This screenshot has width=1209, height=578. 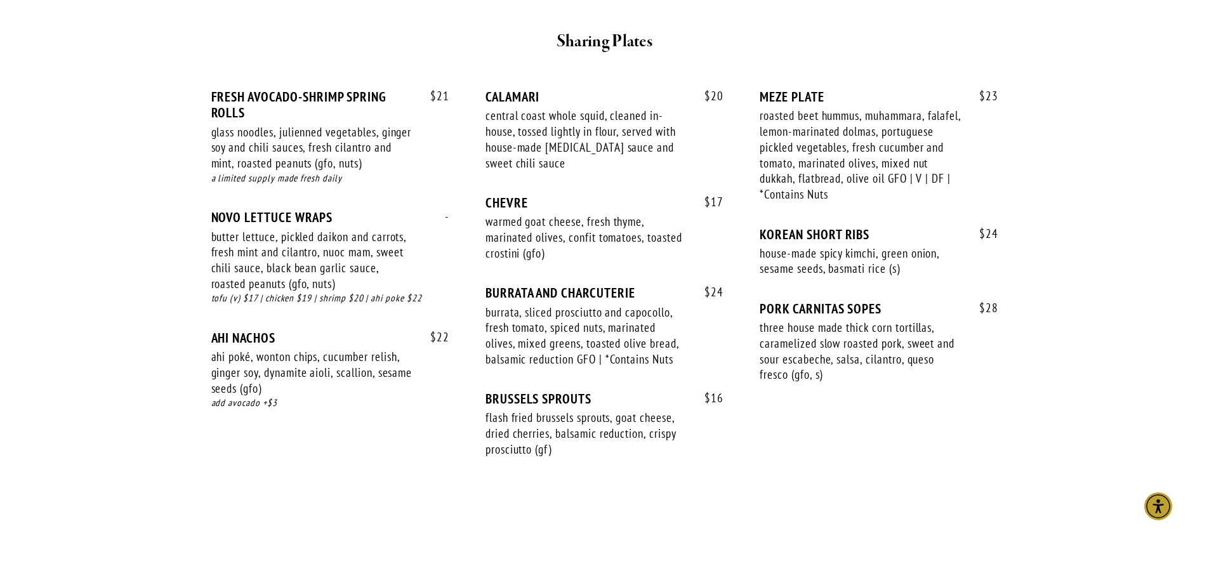 I want to click on div: warmed goat cheese, fresh thyme, marinated olives, confit tomatoes, toasted crostini (gfo), so click(x=587, y=237).